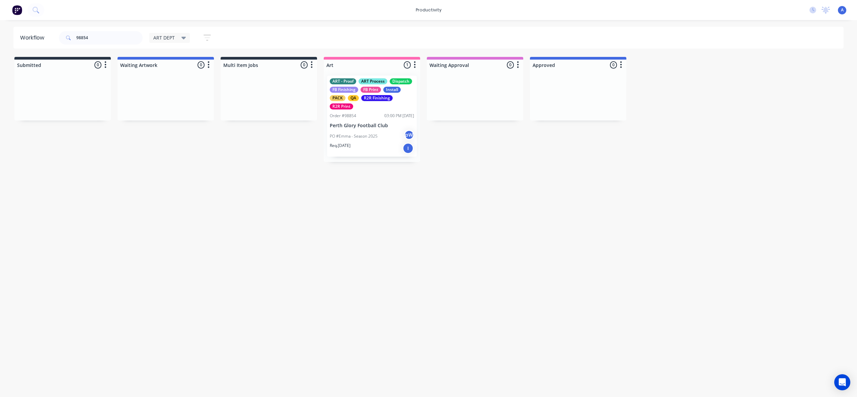 This screenshot has width=857, height=397. Describe the element at coordinates (353, 98) in the screenshot. I see `div: QA` at that location.